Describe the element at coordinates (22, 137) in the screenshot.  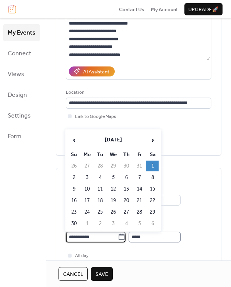
I see `a: Form` at that location.